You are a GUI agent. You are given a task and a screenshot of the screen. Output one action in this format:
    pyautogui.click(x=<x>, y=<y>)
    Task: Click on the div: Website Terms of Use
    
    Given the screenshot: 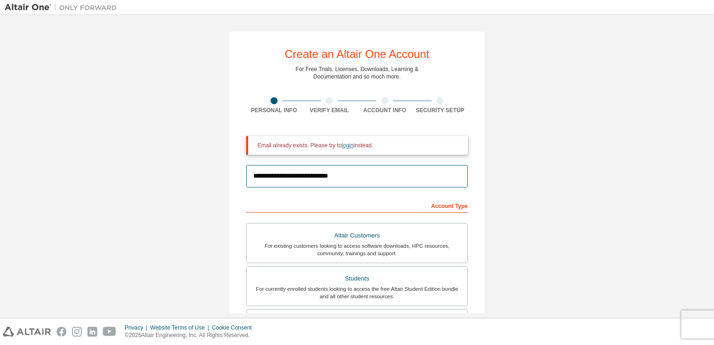 What is the action you would take?
    pyautogui.click(x=181, y=328)
    